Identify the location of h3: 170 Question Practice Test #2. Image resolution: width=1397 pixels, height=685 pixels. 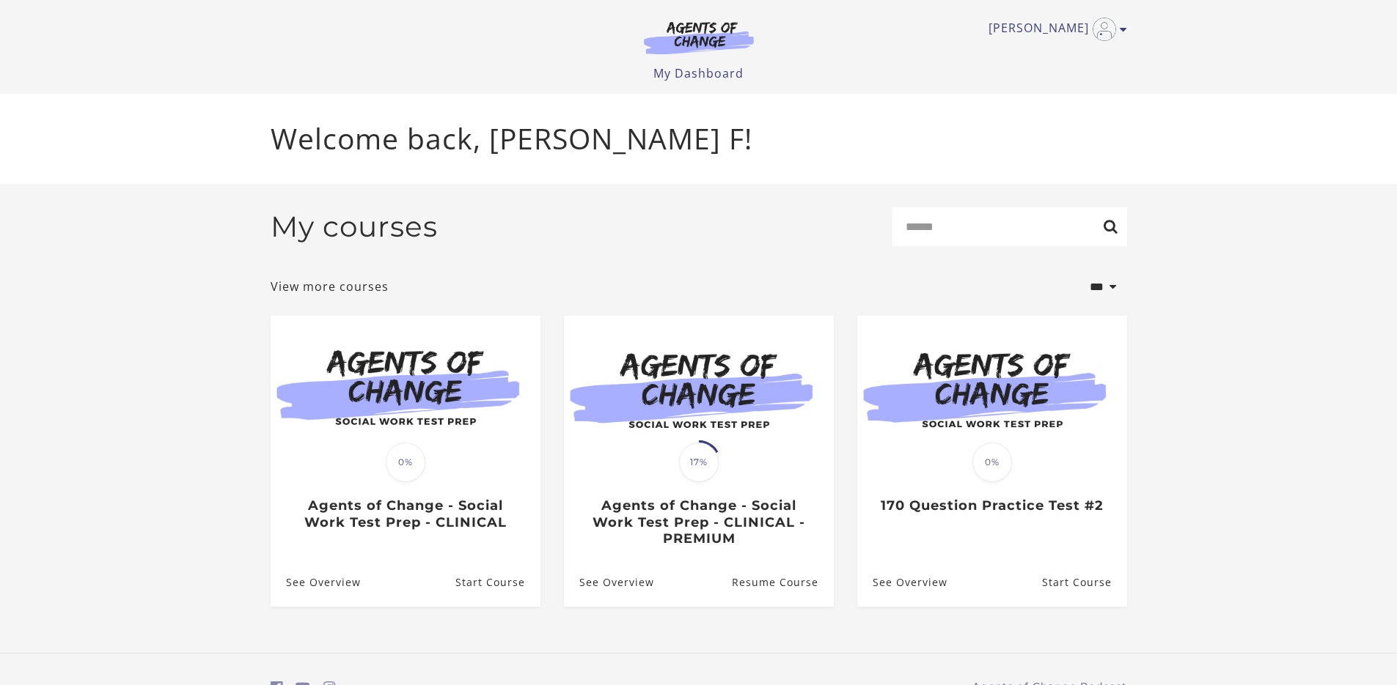
(991, 506).